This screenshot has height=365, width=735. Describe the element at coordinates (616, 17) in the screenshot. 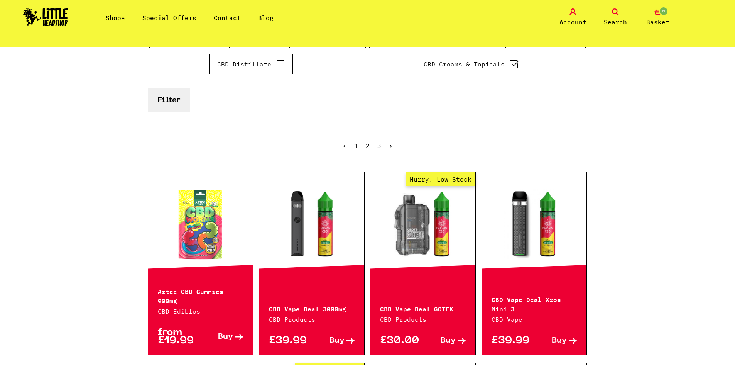

I see `a: Search` at that location.